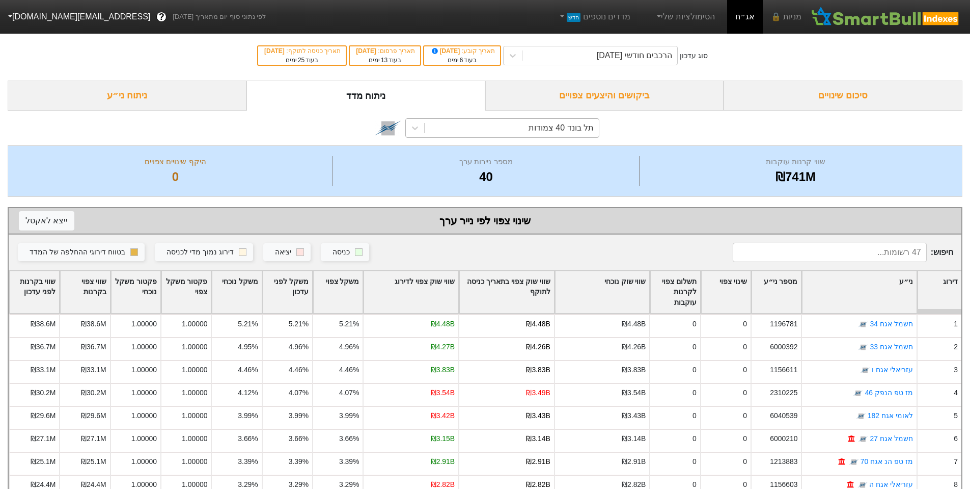 The width and height of the screenshot is (970, 489). Describe the element at coordinates (796, 161) in the screenshot. I see `div: שווי קרנות עוקבות` at that location.